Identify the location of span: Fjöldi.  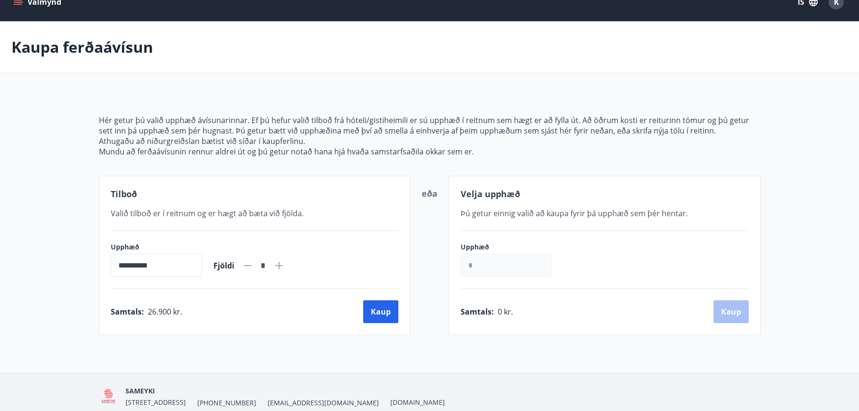
(224, 266).